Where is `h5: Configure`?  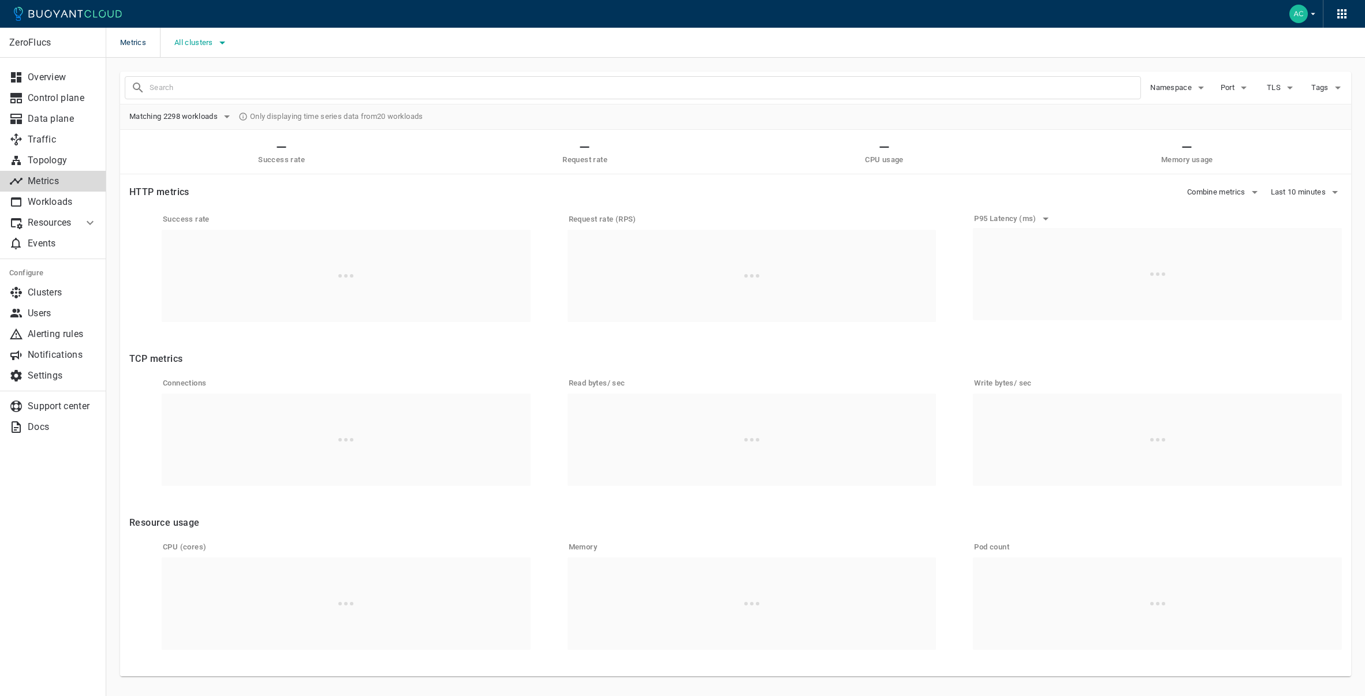 h5: Configure is located at coordinates (53, 273).